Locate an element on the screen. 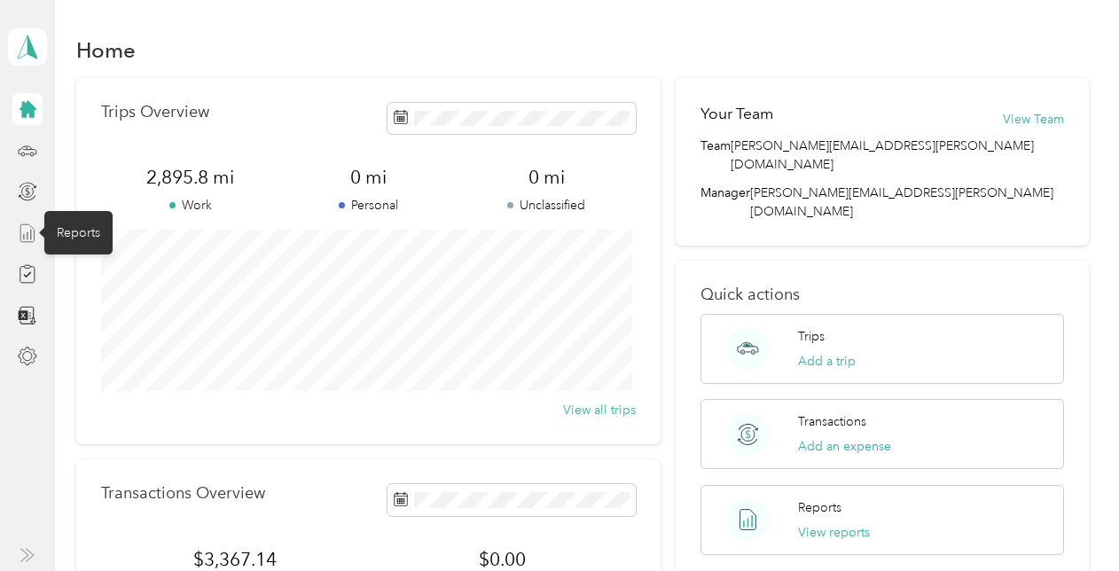  button: Add a trip is located at coordinates (826, 361).